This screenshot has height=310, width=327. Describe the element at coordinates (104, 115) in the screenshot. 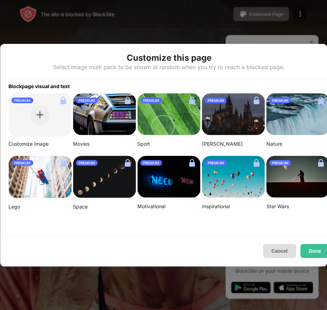

I see `img: image-26.png` at that location.